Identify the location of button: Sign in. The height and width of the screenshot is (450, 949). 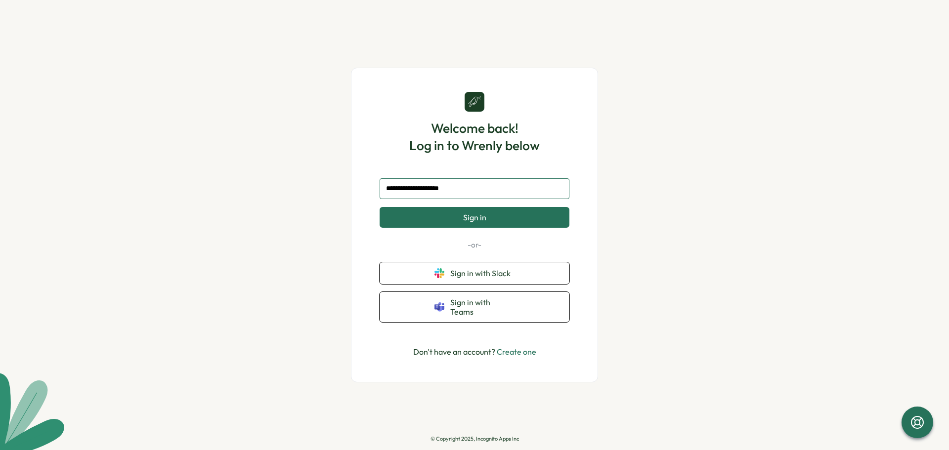
(474, 217).